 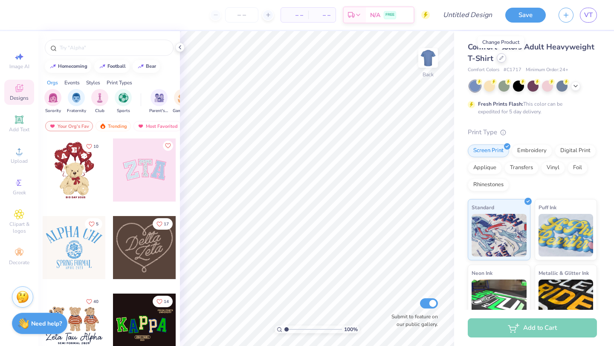 I want to click on div: Styles, so click(x=93, y=83).